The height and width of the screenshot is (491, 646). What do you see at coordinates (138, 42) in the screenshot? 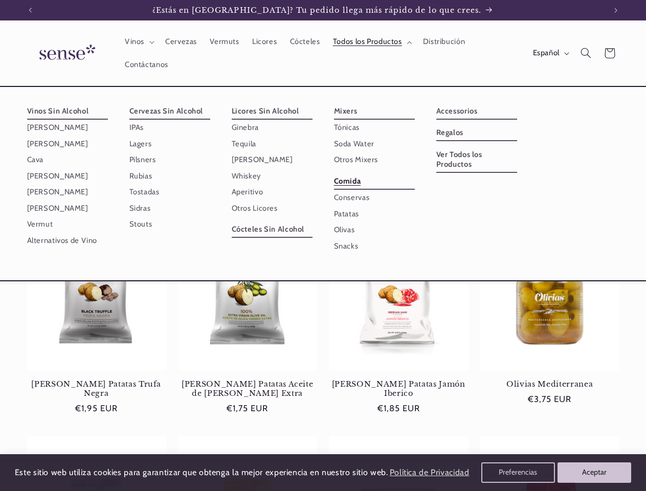
I see `summary: Vinos` at bounding box center [138, 42].